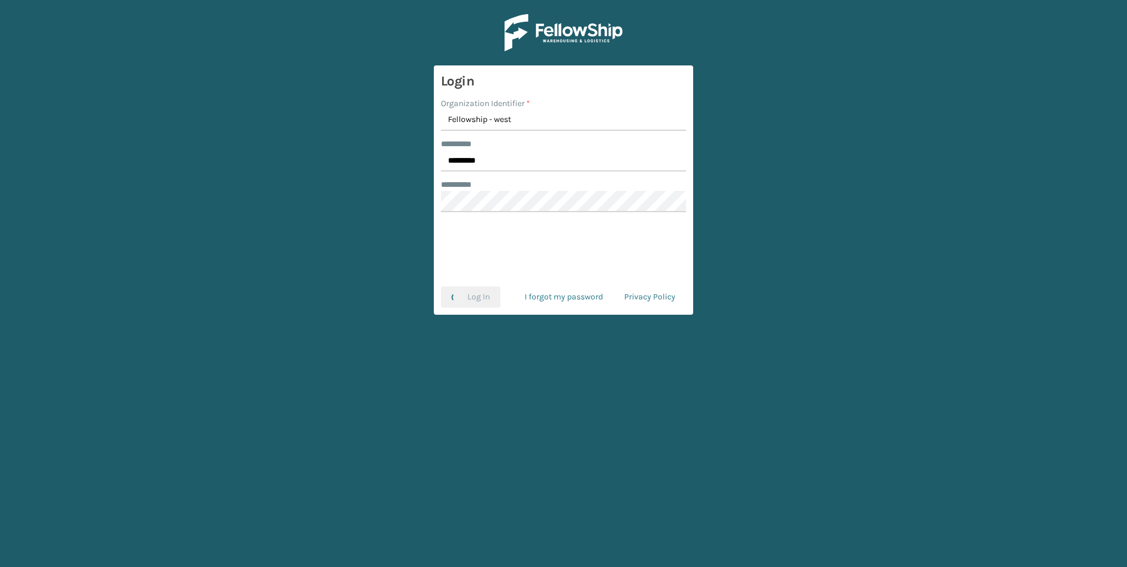  Describe the element at coordinates (564, 81) in the screenshot. I see `h3: Login` at that location.